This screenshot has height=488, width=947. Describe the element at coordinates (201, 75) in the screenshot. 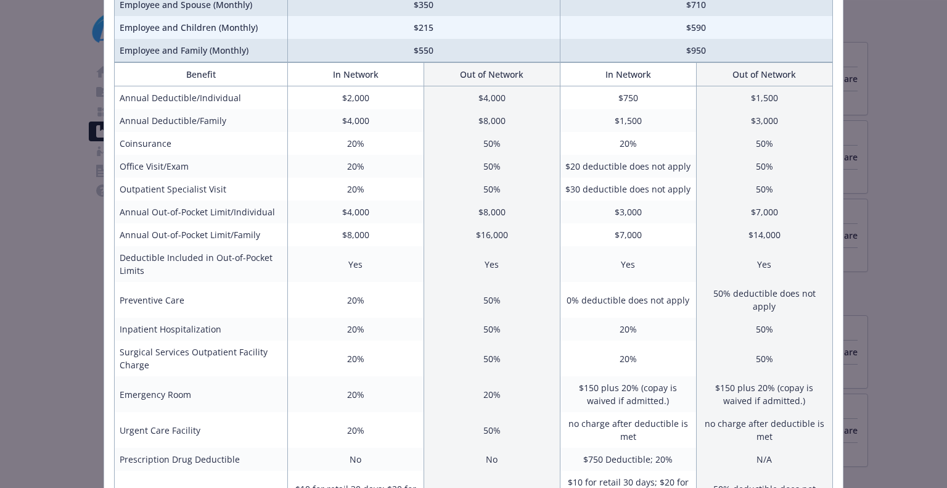

I see `th: Benefit` at that location.